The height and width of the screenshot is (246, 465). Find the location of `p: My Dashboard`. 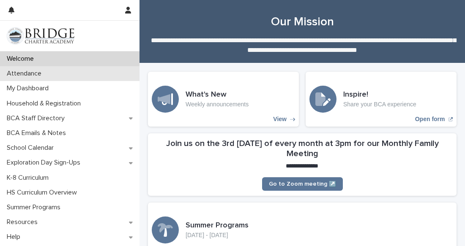

p: My Dashboard is located at coordinates (29, 88).